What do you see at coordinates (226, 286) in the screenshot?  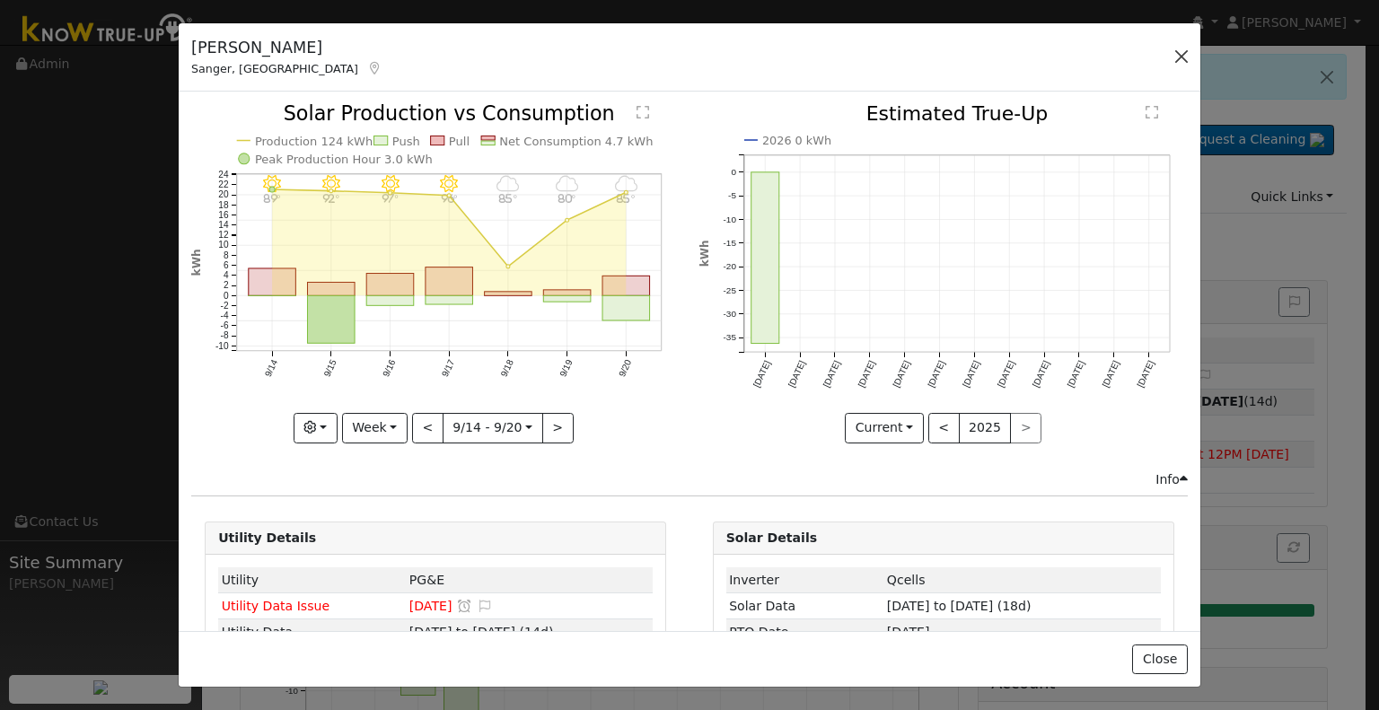 I see `text: 2` at bounding box center [226, 286].